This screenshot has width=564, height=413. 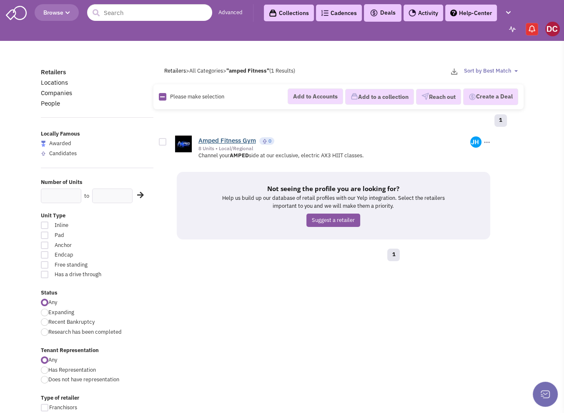 I want to click on span: Does not have representation, so click(x=84, y=379).